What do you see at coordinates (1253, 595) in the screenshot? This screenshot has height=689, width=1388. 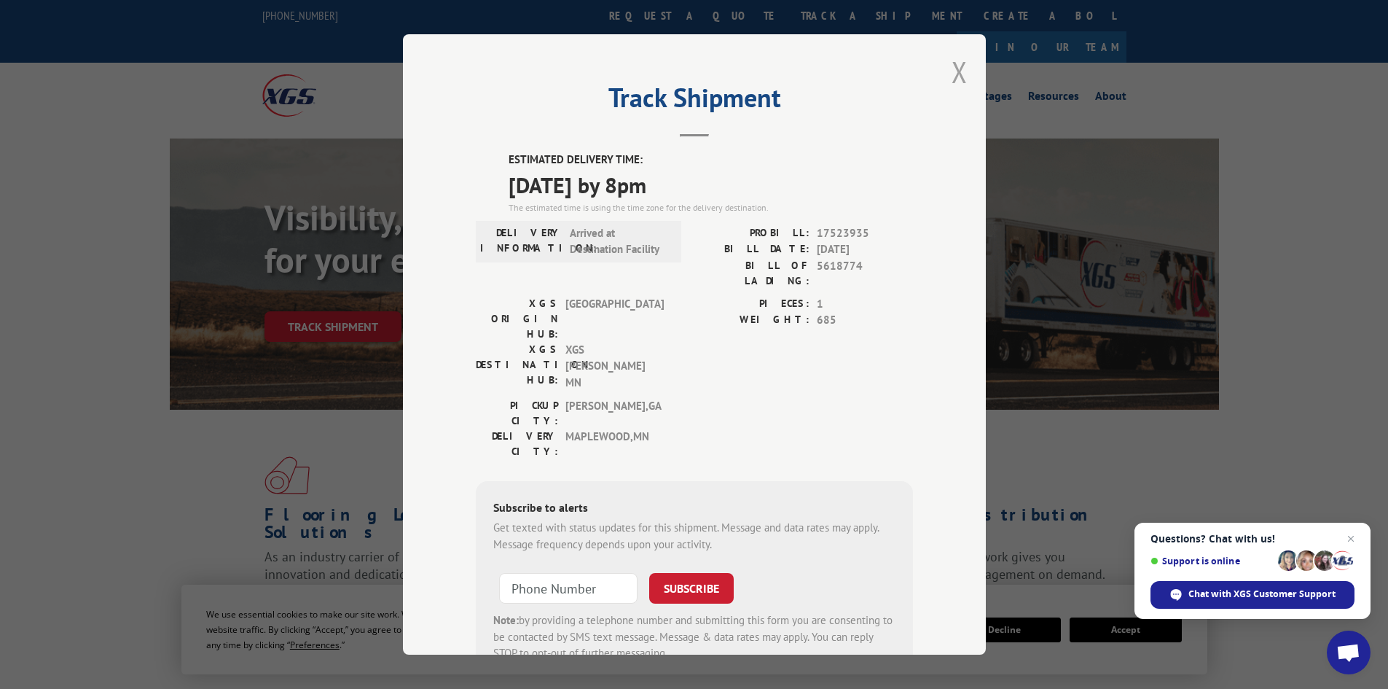 I see `div: Chat with XGS Customer Support` at bounding box center [1253, 595].